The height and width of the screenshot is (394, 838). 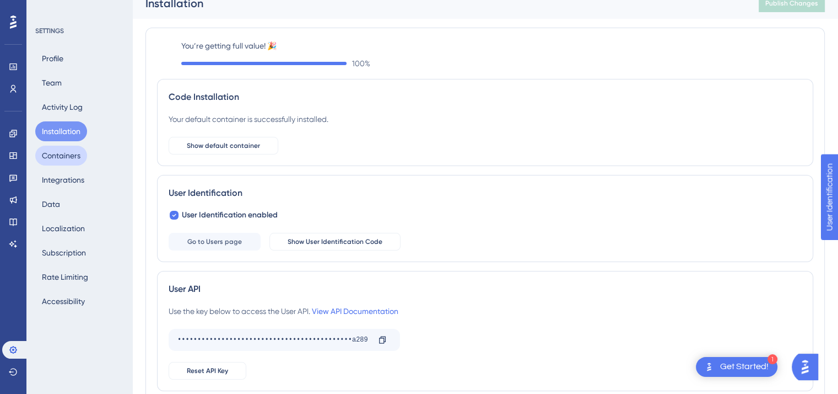 I want to click on button: Containers, so click(x=61, y=155).